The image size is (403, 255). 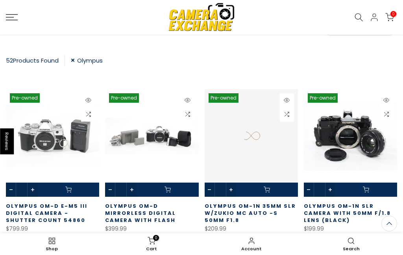 What do you see at coordinates (347, 213) in the screenshot?
I see `a: Olympus OM-1n SLR Camera with 50mm f/1.8 Lens (Black)` at bounding box center [347, 213].